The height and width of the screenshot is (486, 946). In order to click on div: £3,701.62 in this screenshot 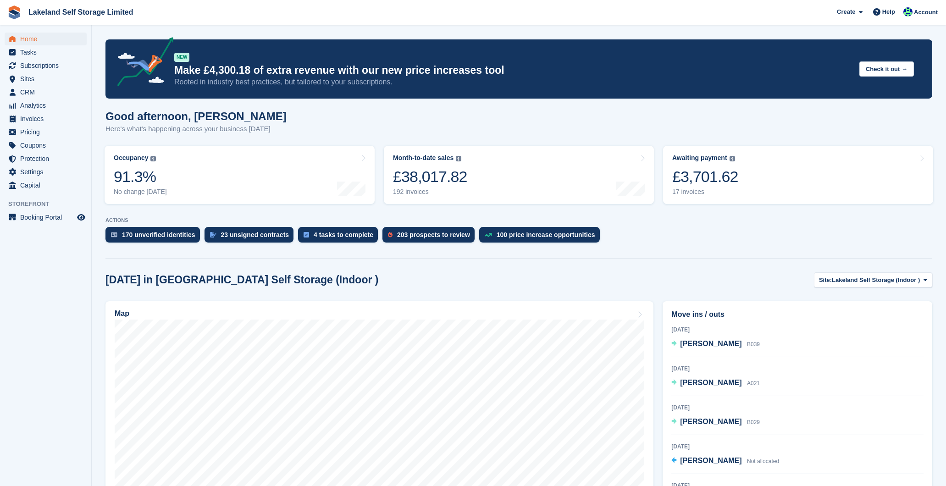, I will do `click(705, 177)`.